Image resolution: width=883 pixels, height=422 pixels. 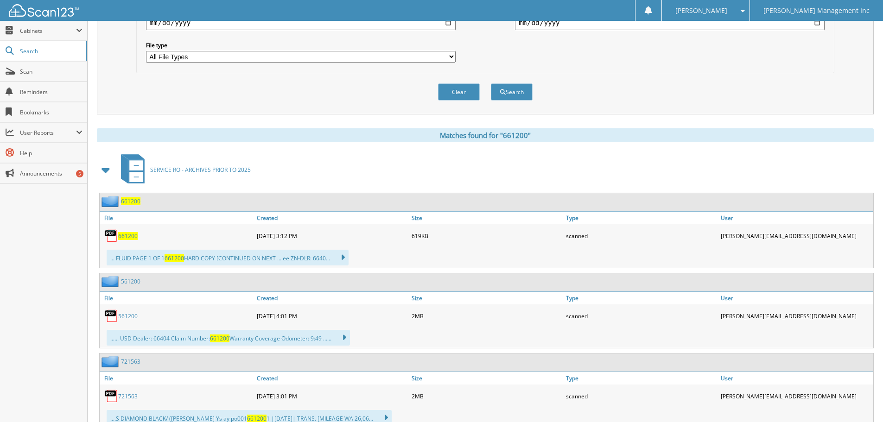 What do you see at coordinates (51, 153) in the screenshot?
I see `span: Help` at bounding box center [51, 153].